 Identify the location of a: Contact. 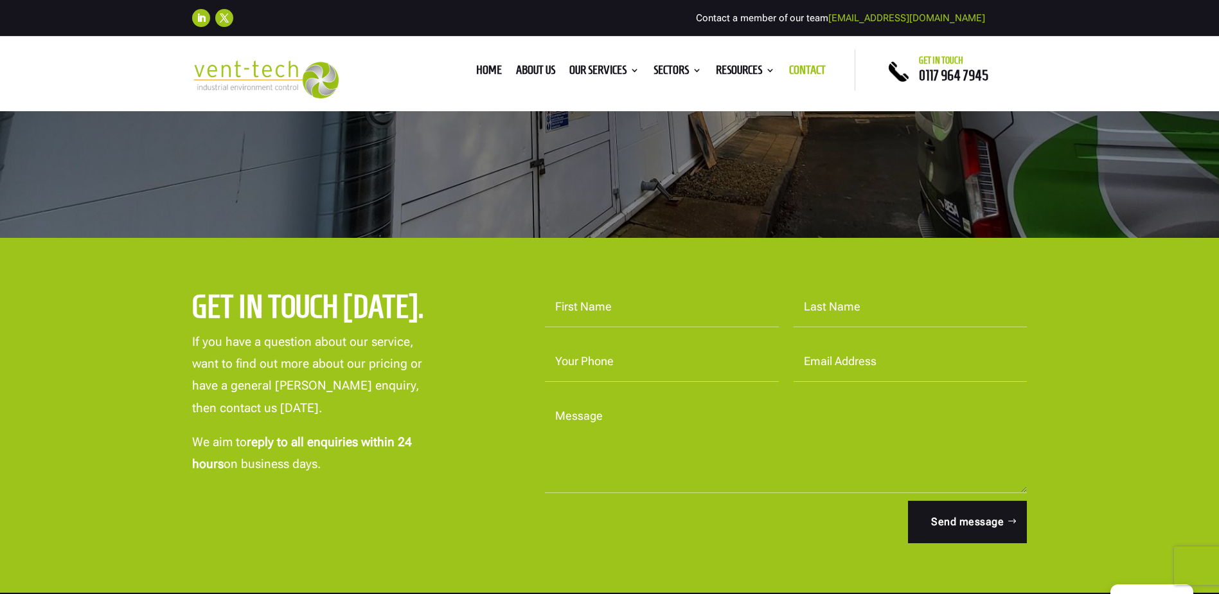
(807, 73).